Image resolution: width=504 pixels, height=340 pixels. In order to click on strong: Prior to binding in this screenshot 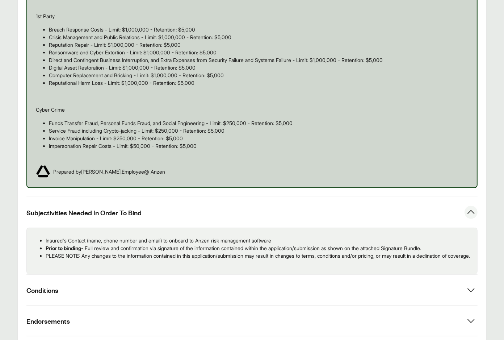, I will do `click(63, 248)`.